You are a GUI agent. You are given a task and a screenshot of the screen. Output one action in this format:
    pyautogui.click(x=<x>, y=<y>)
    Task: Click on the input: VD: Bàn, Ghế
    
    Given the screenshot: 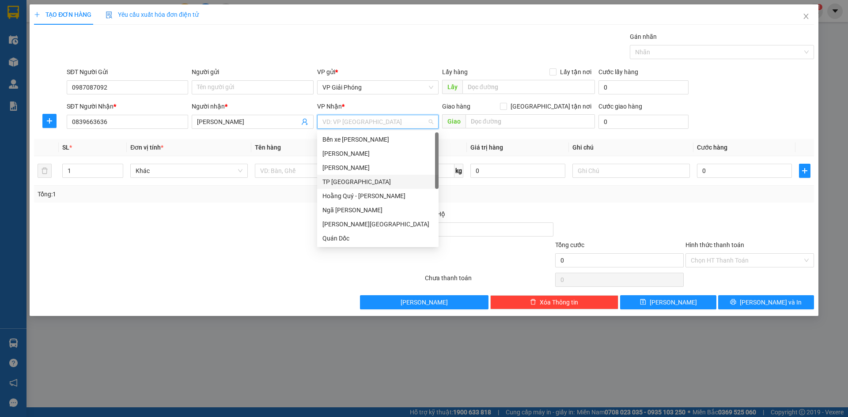 What is the action you would take?
    pyautogui.click(x=314, y=171)
    